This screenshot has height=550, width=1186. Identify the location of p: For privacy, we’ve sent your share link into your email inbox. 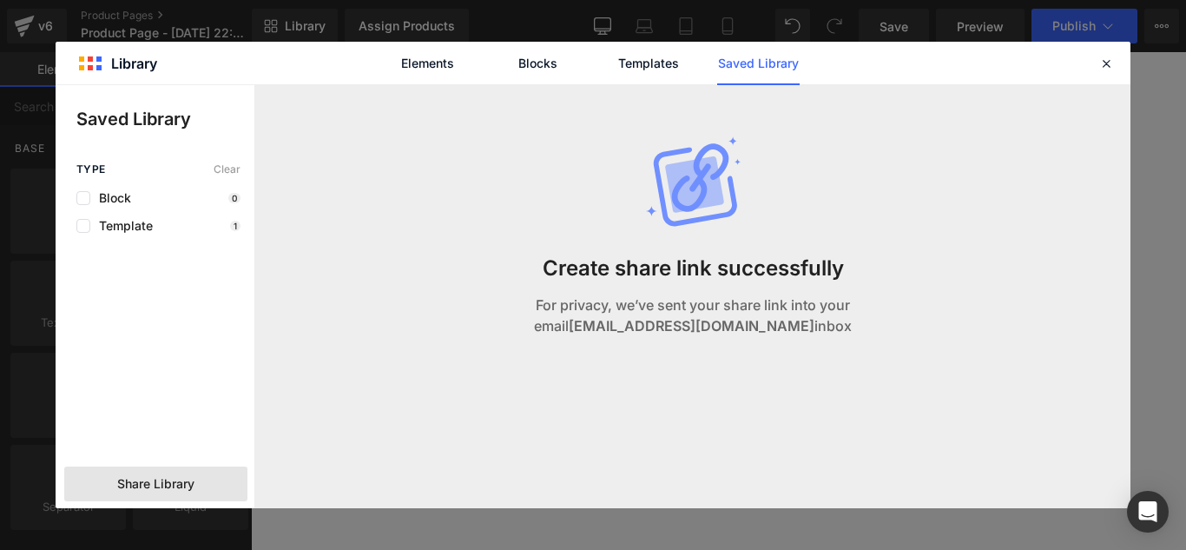
(693, 315).